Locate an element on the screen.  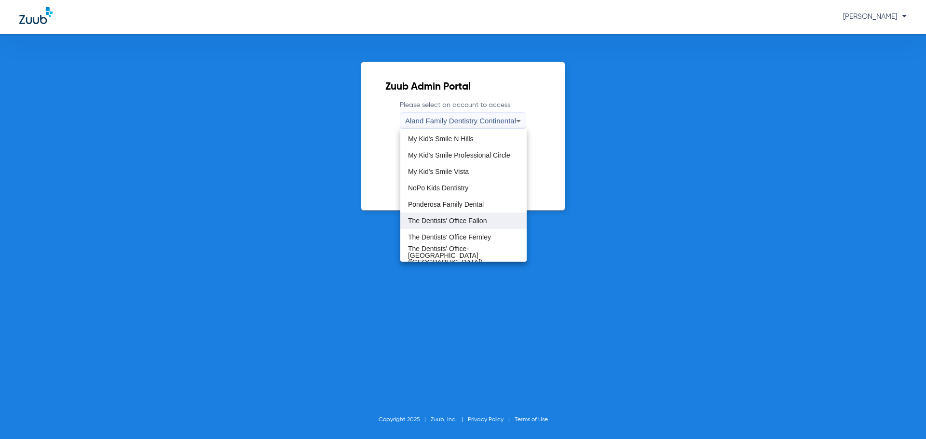
span: NoPo Kids Dentistry is located at coordinates (438, 188).